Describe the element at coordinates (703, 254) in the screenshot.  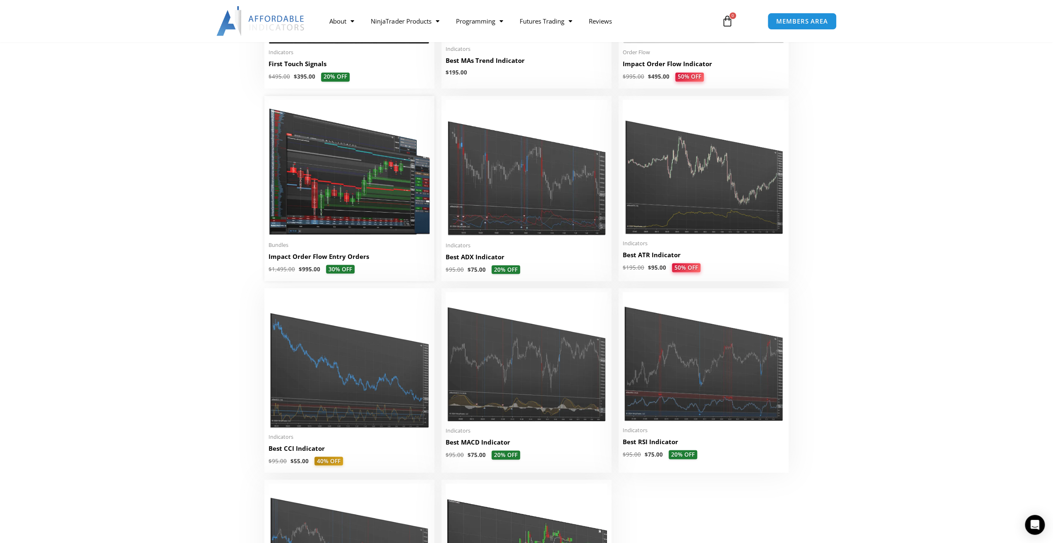
I see `h2: Best ATR Indicator` at that location.